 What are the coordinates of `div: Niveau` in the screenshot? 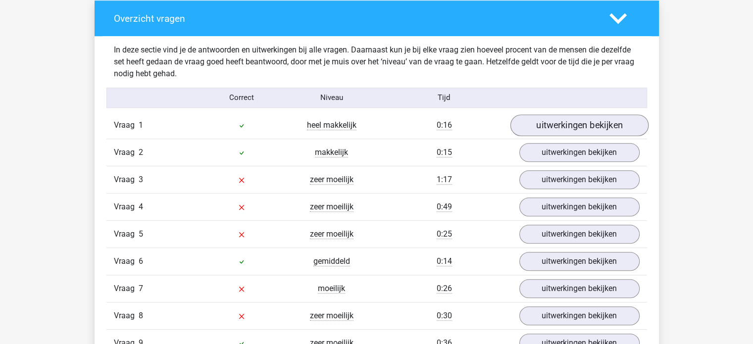 It's located at (332, 98).